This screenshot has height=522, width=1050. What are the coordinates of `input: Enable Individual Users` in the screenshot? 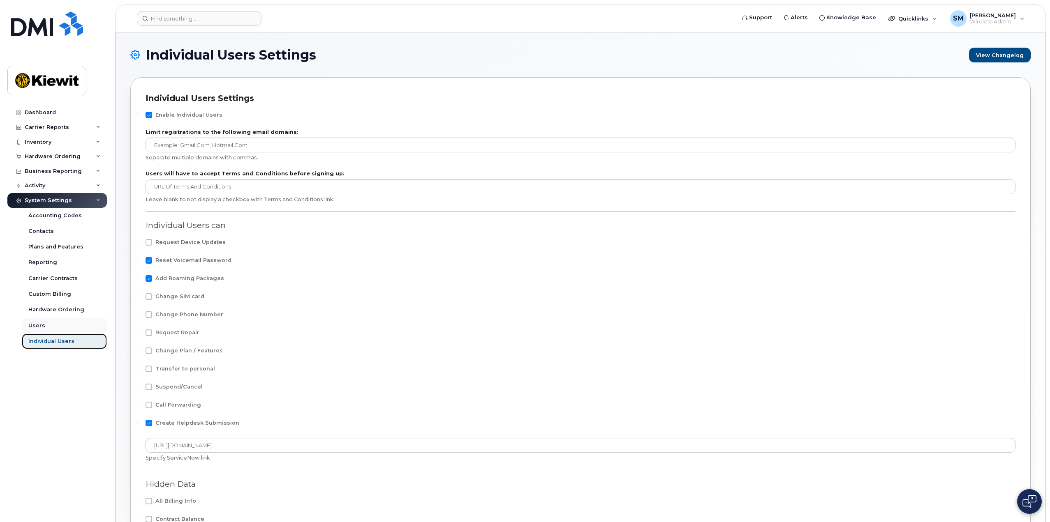 It's located at (138, 114).